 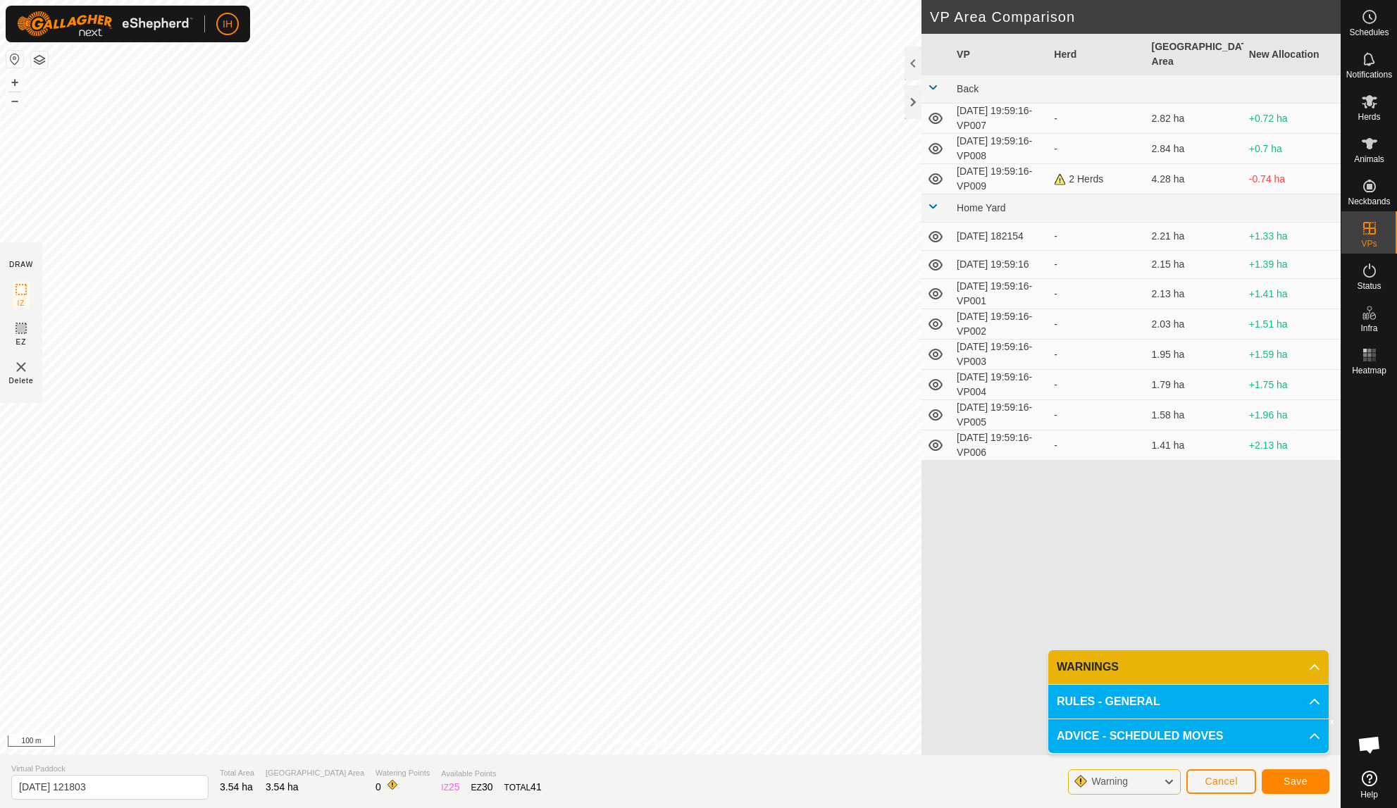 What do you see at coordinates (1195, 385) in the screenshot?
I see `td: 1.79 ha` at bounding box center [1195, 385].